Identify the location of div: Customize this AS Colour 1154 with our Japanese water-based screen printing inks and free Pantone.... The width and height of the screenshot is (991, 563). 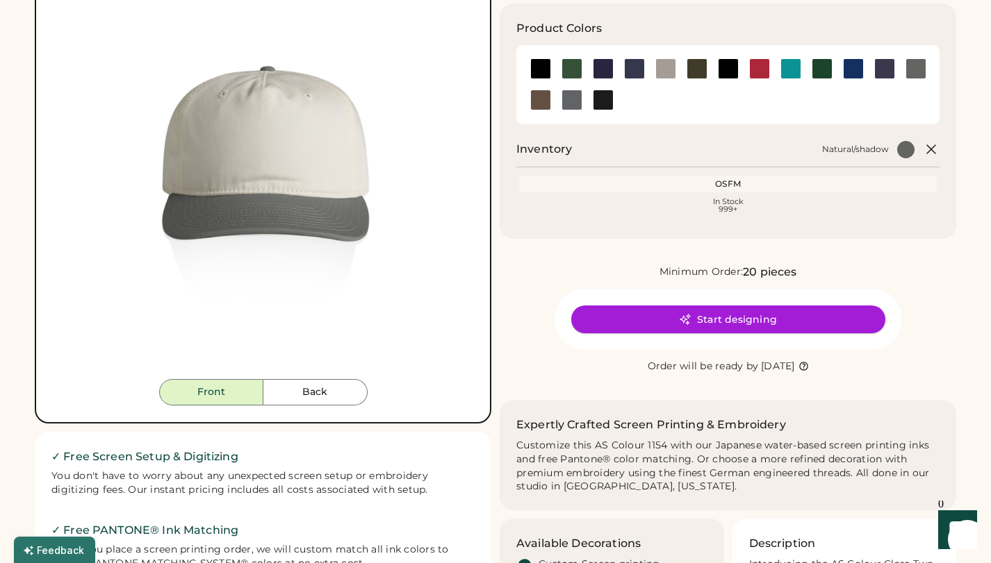
(727, 467).